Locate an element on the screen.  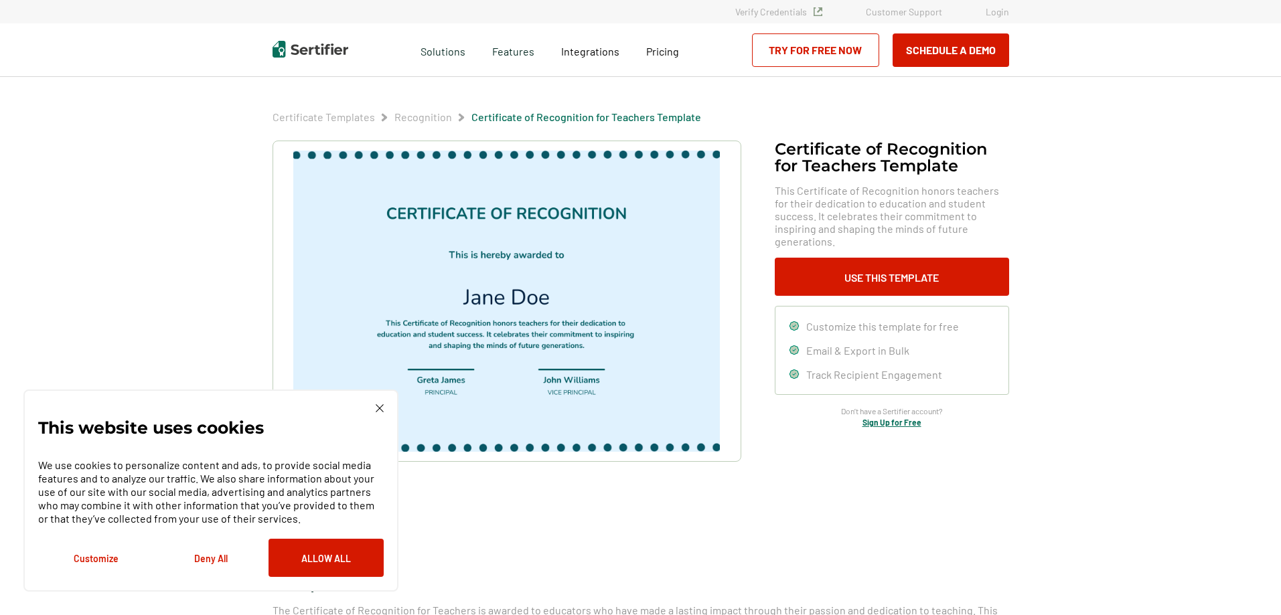
span: This Certificate of Recognition honors teachers for their dedication to education and student suc... is located at coordinates (892, 216).